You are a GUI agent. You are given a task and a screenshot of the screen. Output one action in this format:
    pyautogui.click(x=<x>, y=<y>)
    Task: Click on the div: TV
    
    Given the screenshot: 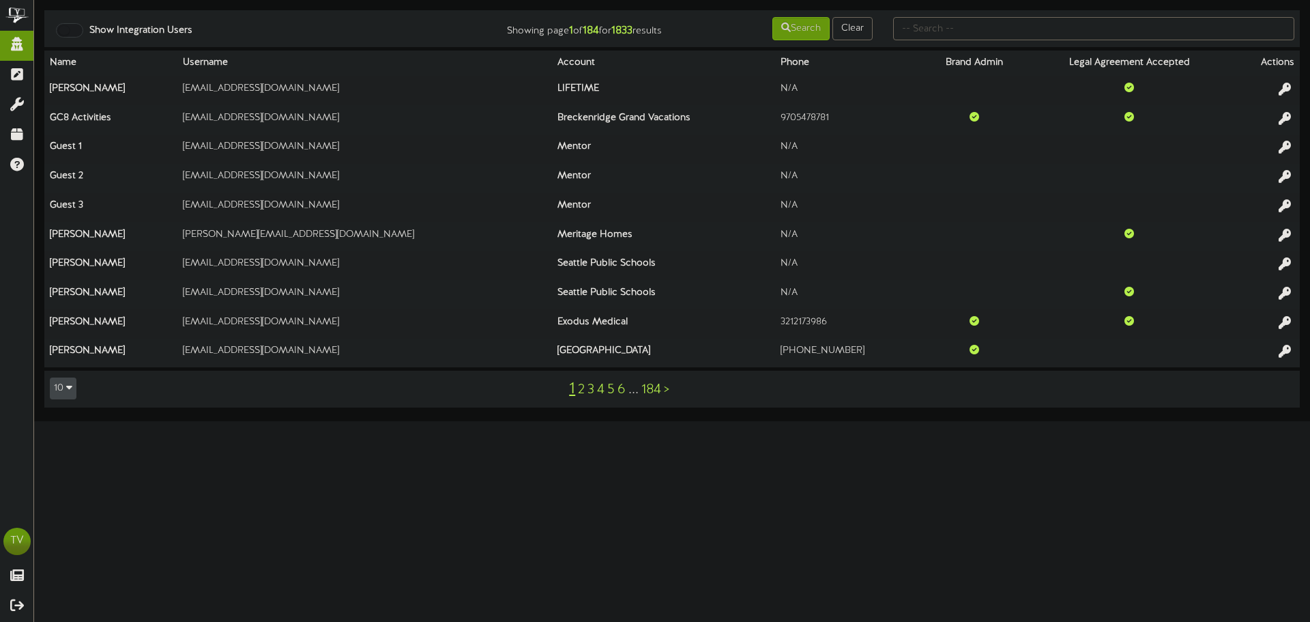 What is the action you would take?
    pyautogui.click(x=17, y=541)
    